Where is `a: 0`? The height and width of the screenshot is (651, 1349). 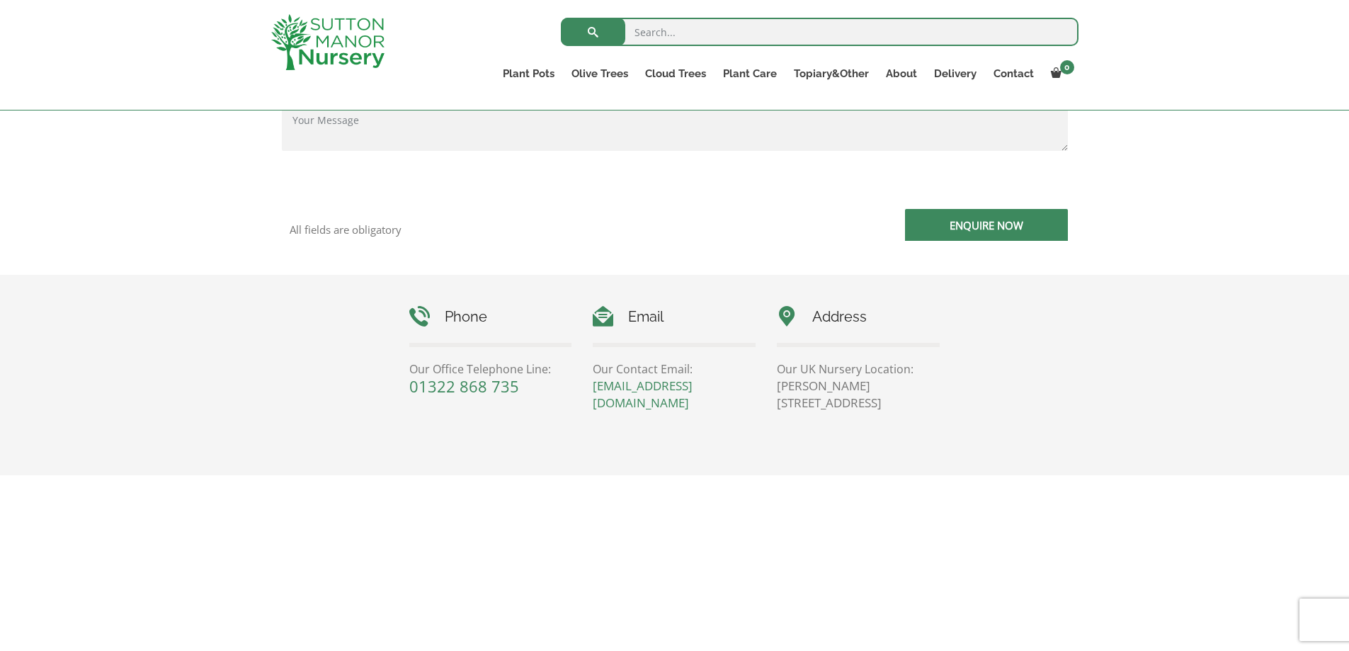 a: 0 is located at coordinates (1060, 74).